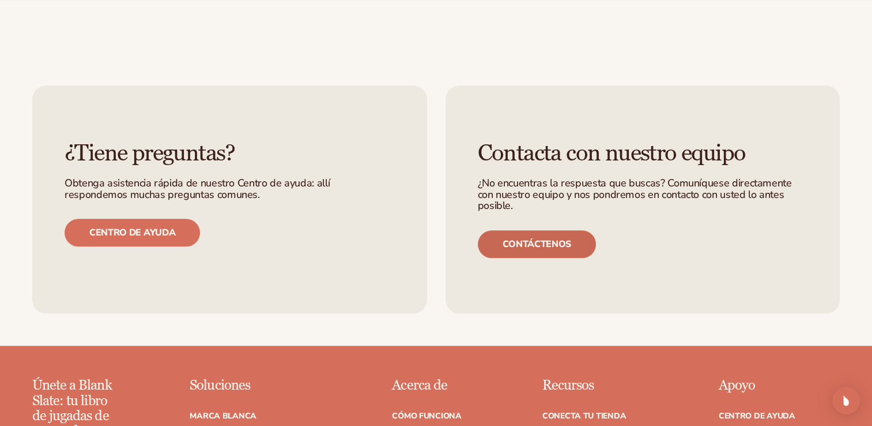 This screenshot has width=872, height=426. Describe the element at coordinates (537, 244) in the screenshot. I see `font: Contáctenos` at that location.